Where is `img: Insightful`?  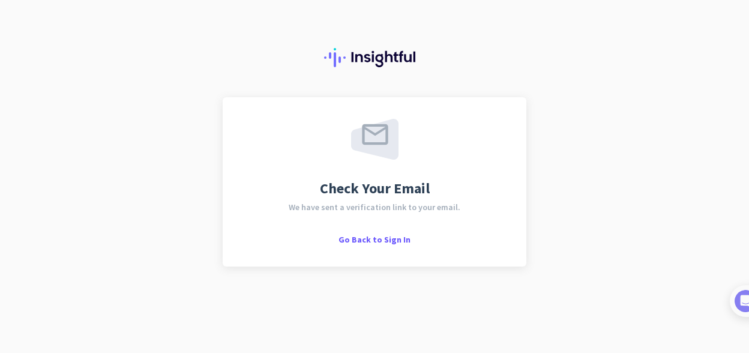 img: Insightful is located at coordinates (374, 58).